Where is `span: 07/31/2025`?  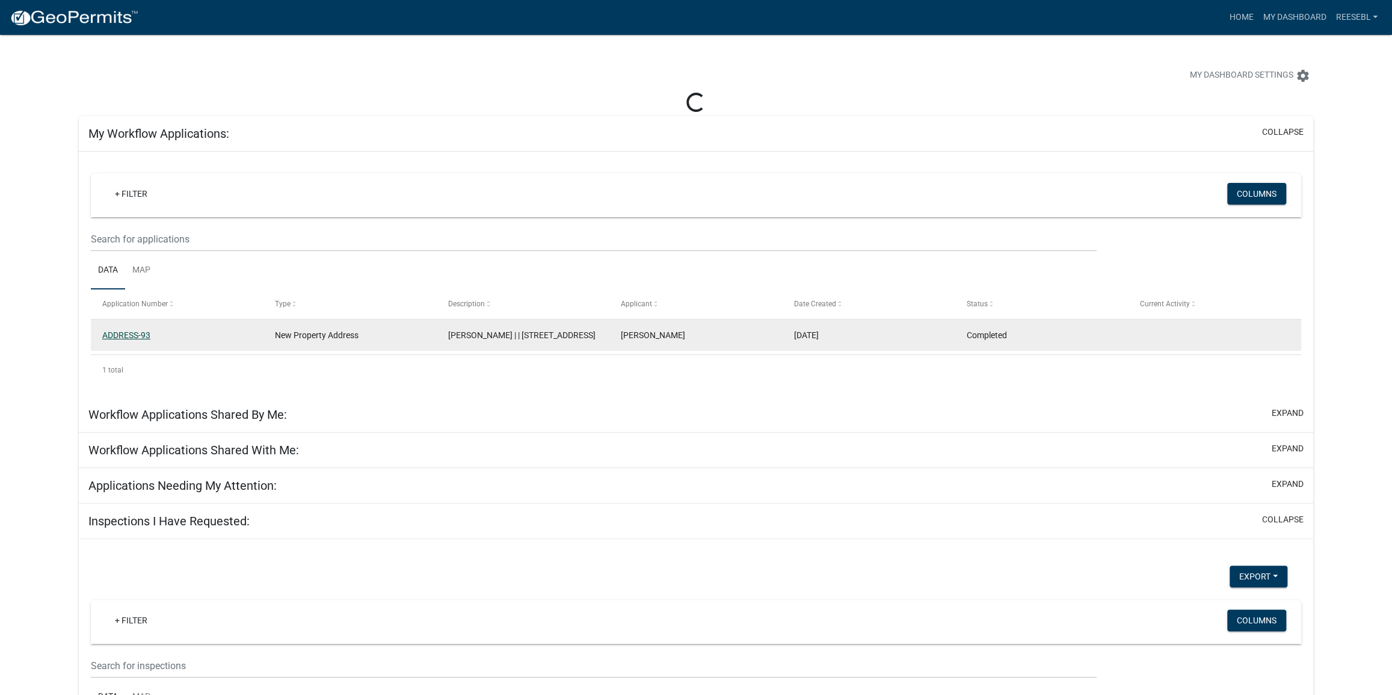 span: 07/31/2025 is located at coordinates (806, 335).